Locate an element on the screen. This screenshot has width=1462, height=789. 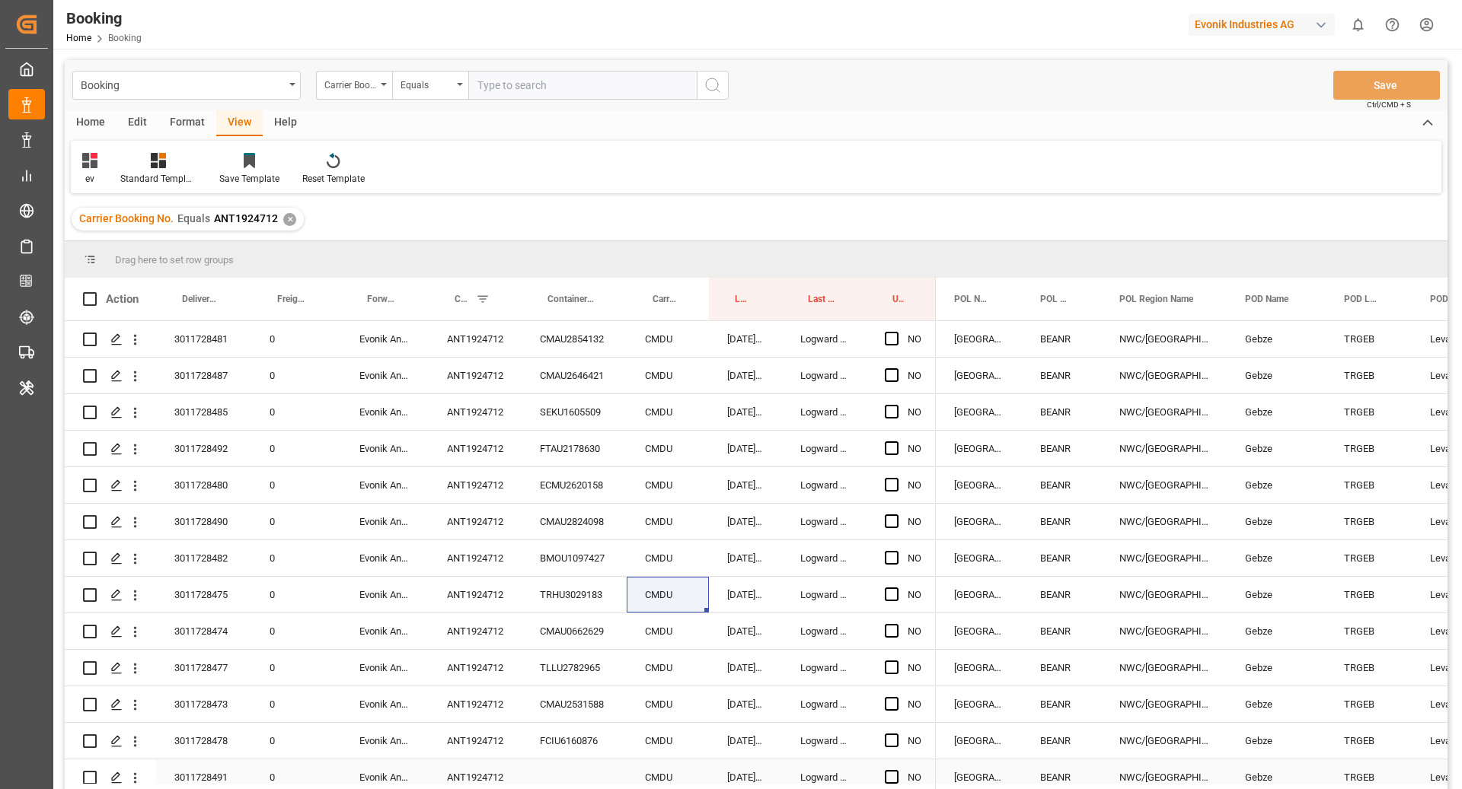
div: Edit is located at coordinates (137, 123).